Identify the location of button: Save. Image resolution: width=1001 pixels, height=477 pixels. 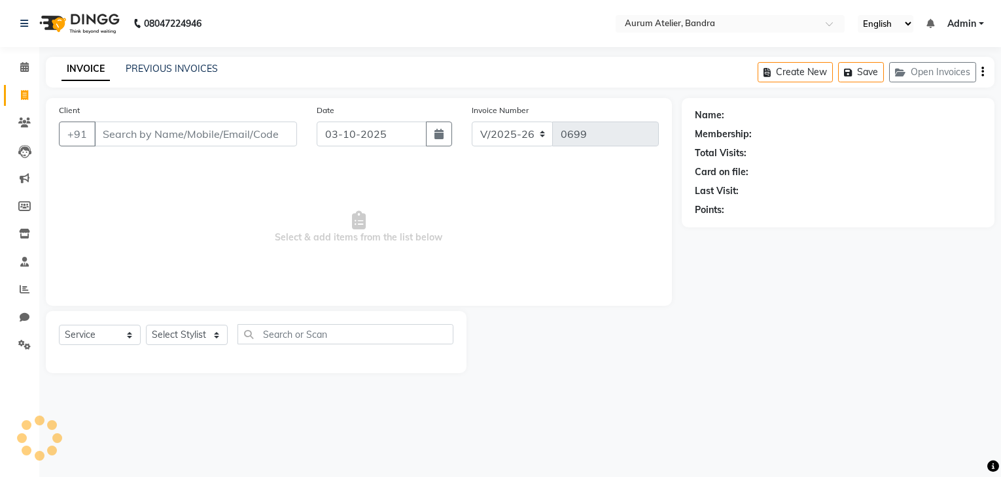
(861, 72).